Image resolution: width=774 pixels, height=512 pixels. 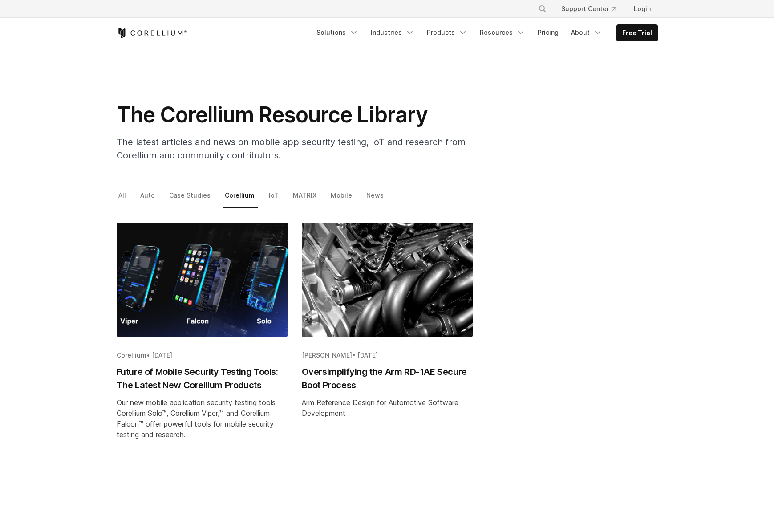 What do you see at coordinates (548, 32) in the screenshot?
I see `a: Pricing` at bounding box center [548, 32].